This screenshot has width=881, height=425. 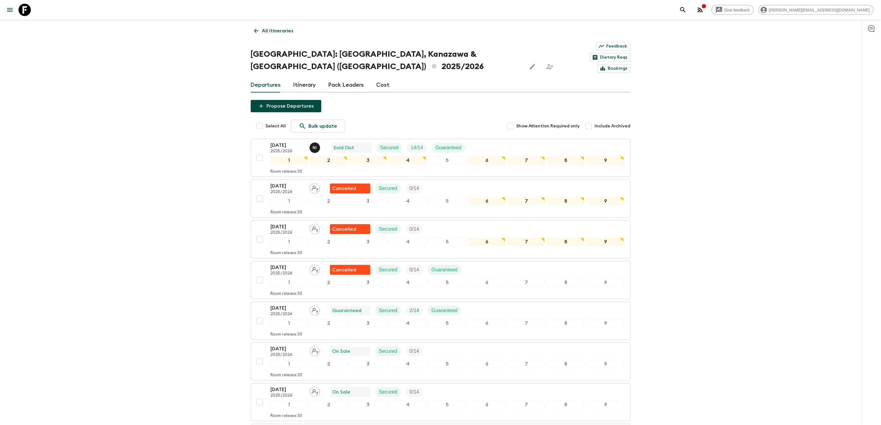 What do you see at coordinates (350, 270) in the screenshot?
I see `div: Flash Pack cancellation` at bounding box center [350, 270].